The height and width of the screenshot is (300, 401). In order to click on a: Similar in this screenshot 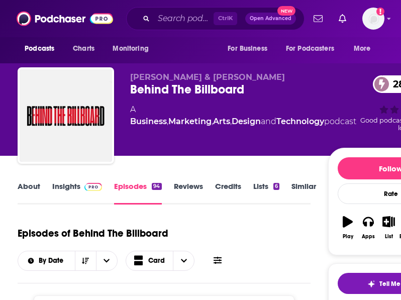, I will do `click(303, 193)`.